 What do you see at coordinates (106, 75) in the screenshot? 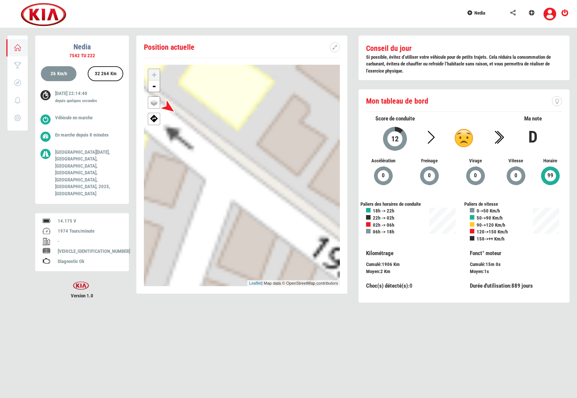
I see `div: 32 264` at bounding box center [106, 75].